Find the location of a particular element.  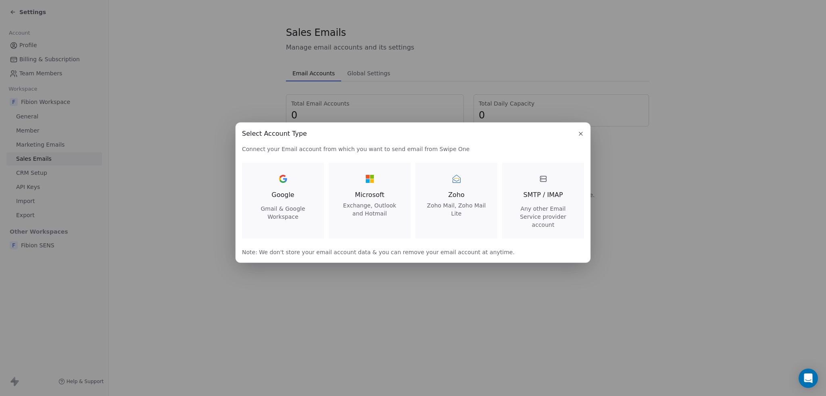

span: Note: We don't store your email account data & you can remove your email account at anytime. is located at coordinates (413, 252).